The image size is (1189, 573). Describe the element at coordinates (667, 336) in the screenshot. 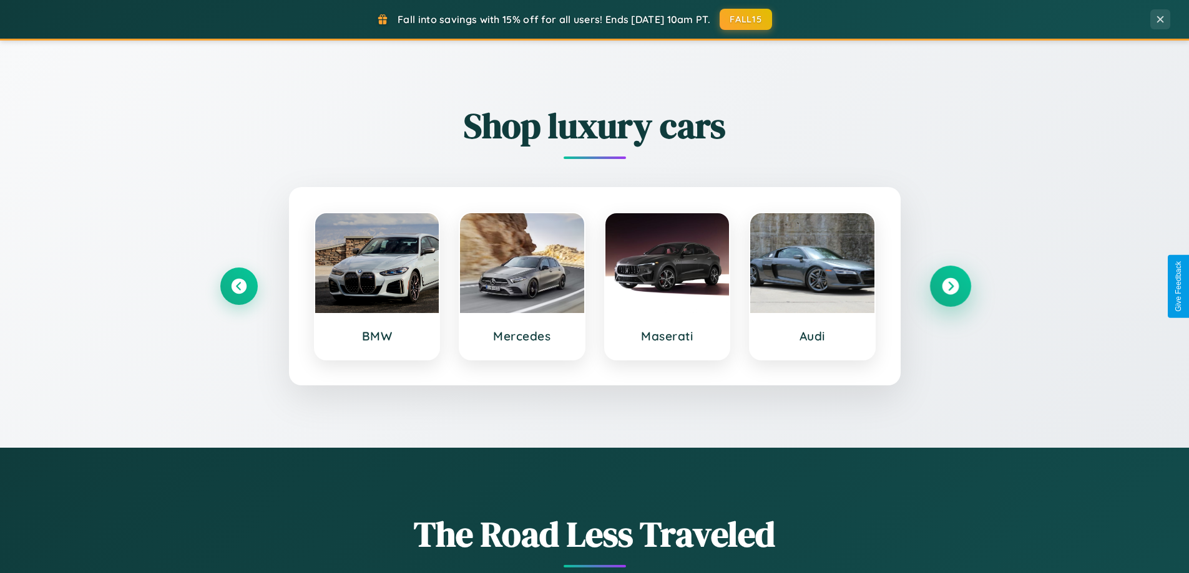

I see `h3: Maserati` at that location.